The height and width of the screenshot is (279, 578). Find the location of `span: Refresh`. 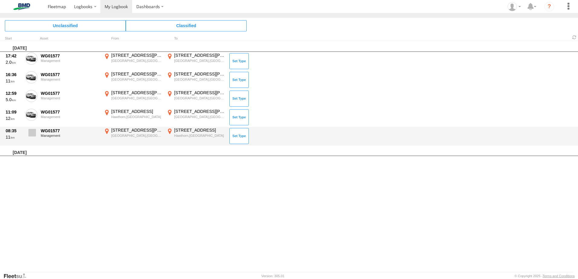

span: Refresh is located at coordinates (575, 37).